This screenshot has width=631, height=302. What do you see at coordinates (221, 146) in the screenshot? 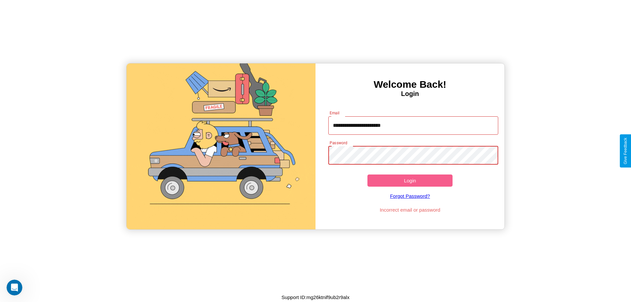
I see `img: gif` at bounding box center [221, 146].